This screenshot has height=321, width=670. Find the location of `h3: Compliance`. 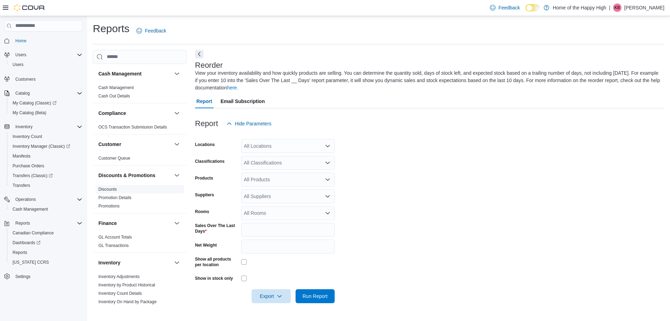

h3: Compliance is located at coordinates (112, 113).